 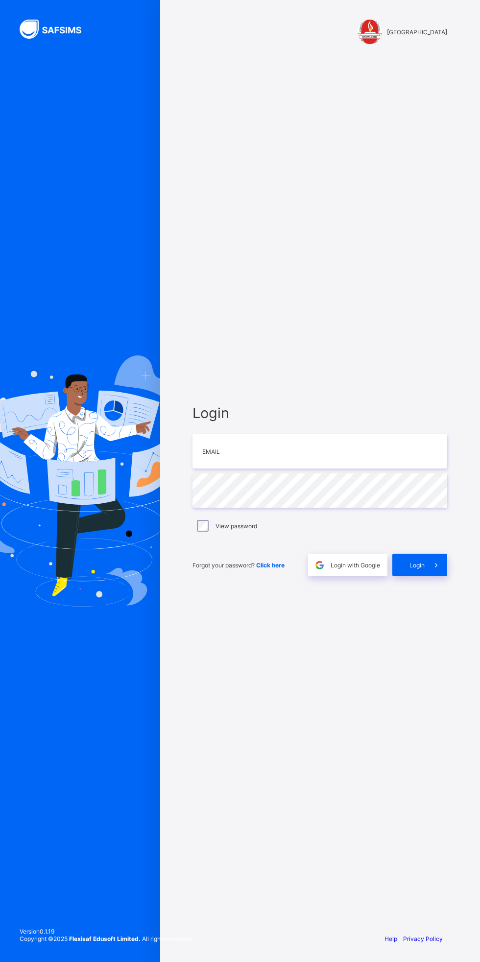 What do you see at coordinates (319, 565) in the screenshot?
I see `img: google.396cfc9801f0270233282035f929180a.svg` at bounding box center [319, 565].